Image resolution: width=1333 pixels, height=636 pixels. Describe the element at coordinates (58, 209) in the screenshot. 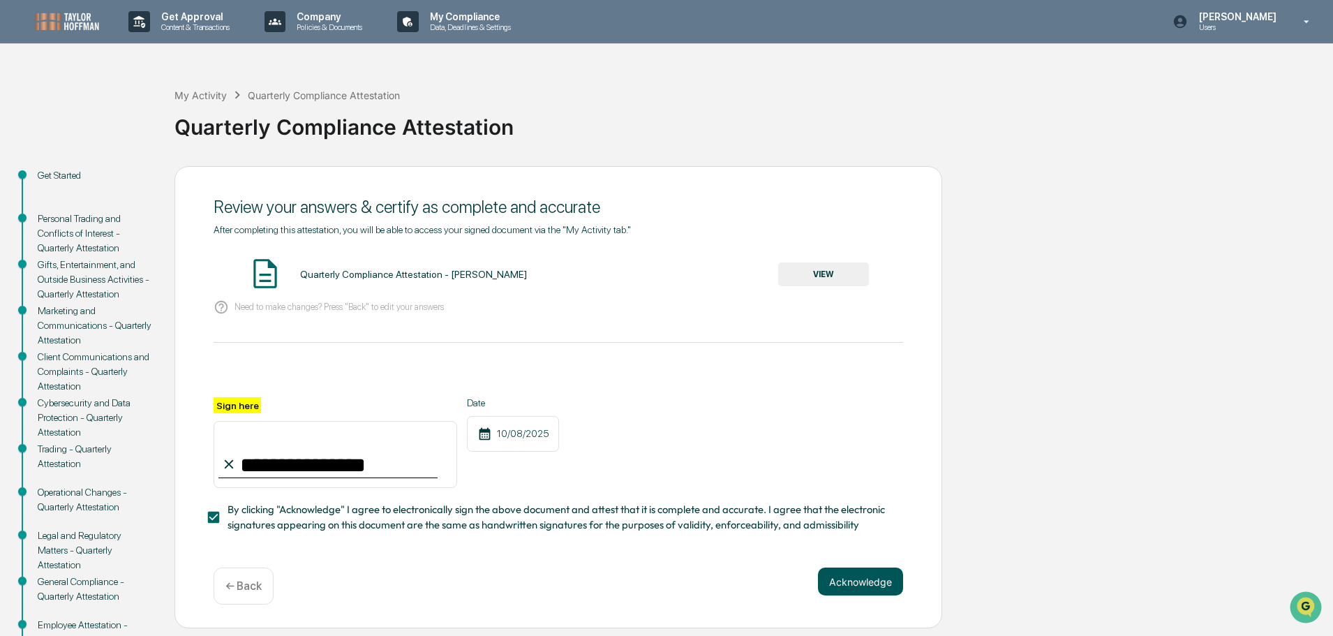

I see `span: Data Lookup` at that location.